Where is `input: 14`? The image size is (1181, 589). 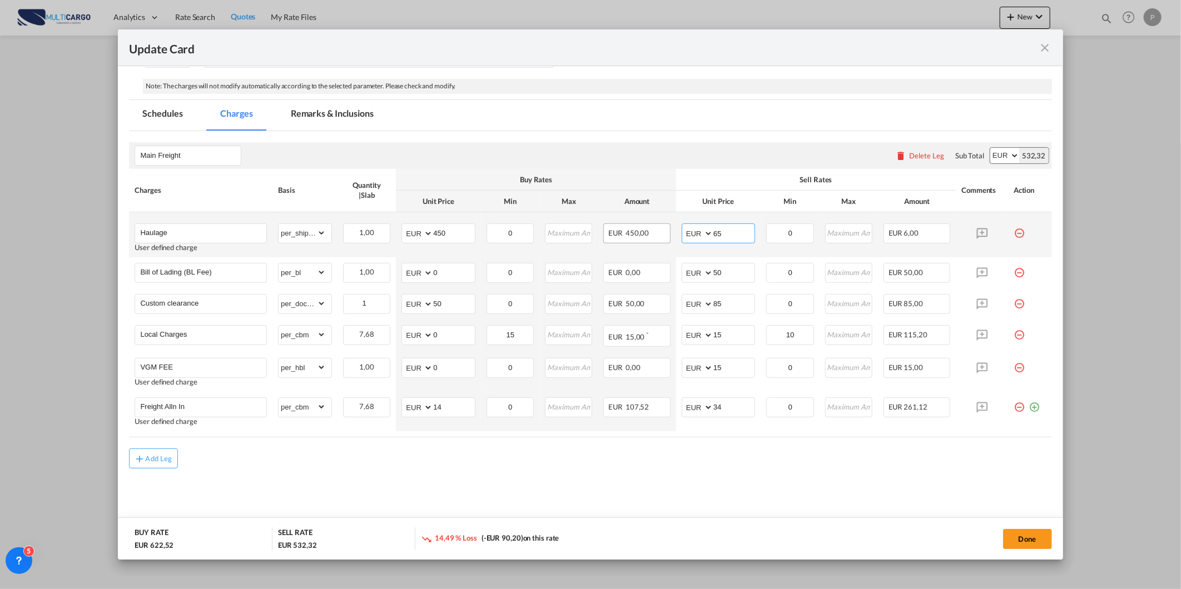 input: 14 is located at coordinates (454, 406).